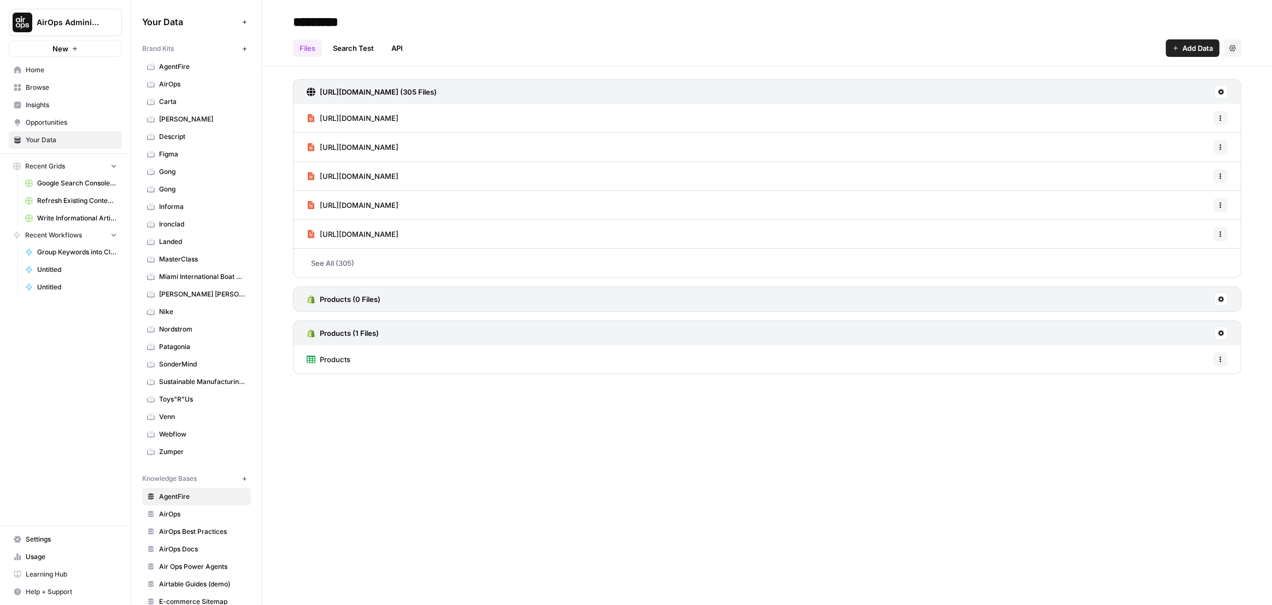 The image size is (1272, 605). Describe the element at coordinates (196, 434) in the screenshot. I see `a: Webflow` at that location.